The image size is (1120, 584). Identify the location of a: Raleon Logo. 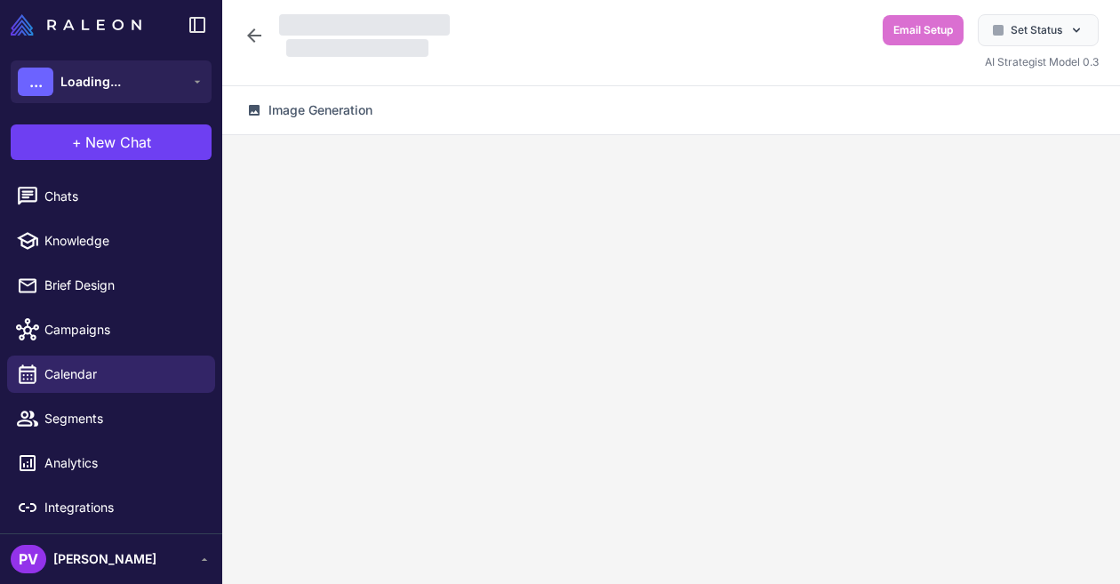
(79, 25).